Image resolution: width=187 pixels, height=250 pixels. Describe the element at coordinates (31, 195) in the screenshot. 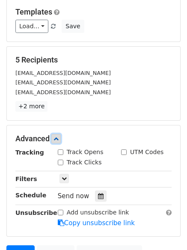

I see `strong: Schedule` at that location.